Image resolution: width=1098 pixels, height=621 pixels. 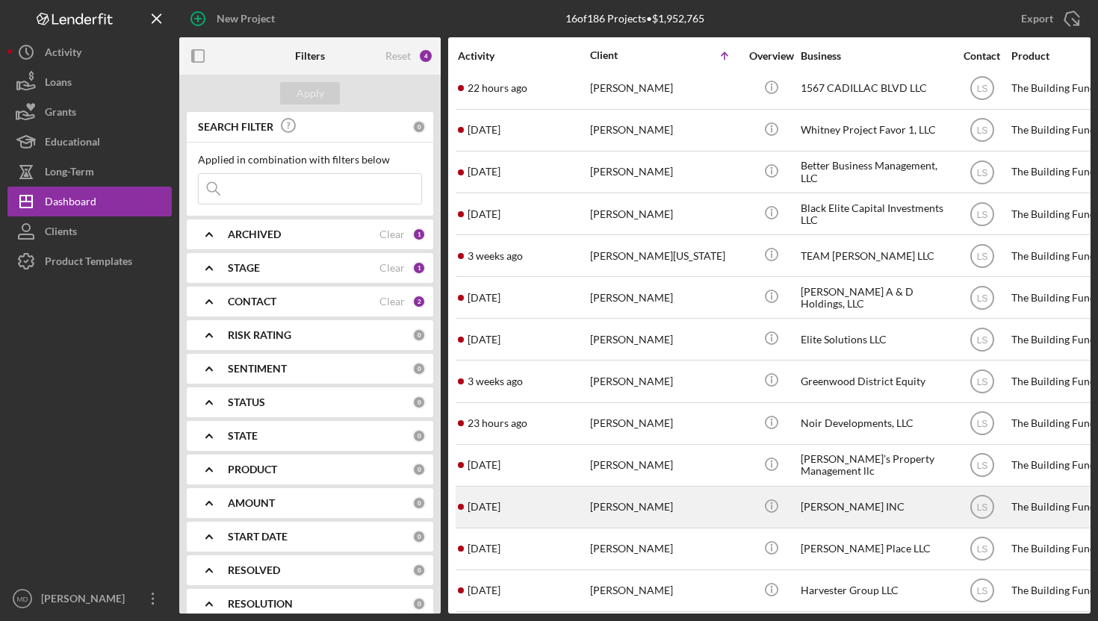 I want to click on b: AMOUNT, so click(x=251, y=503).